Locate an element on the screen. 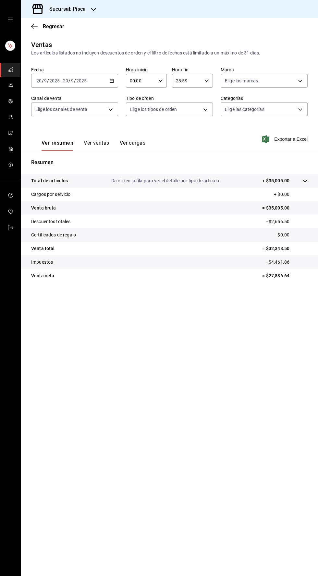 Image resolution: width=318 pixels, height=576 pixels. font: = $35,005.00 is located at coordinates (276, 208).